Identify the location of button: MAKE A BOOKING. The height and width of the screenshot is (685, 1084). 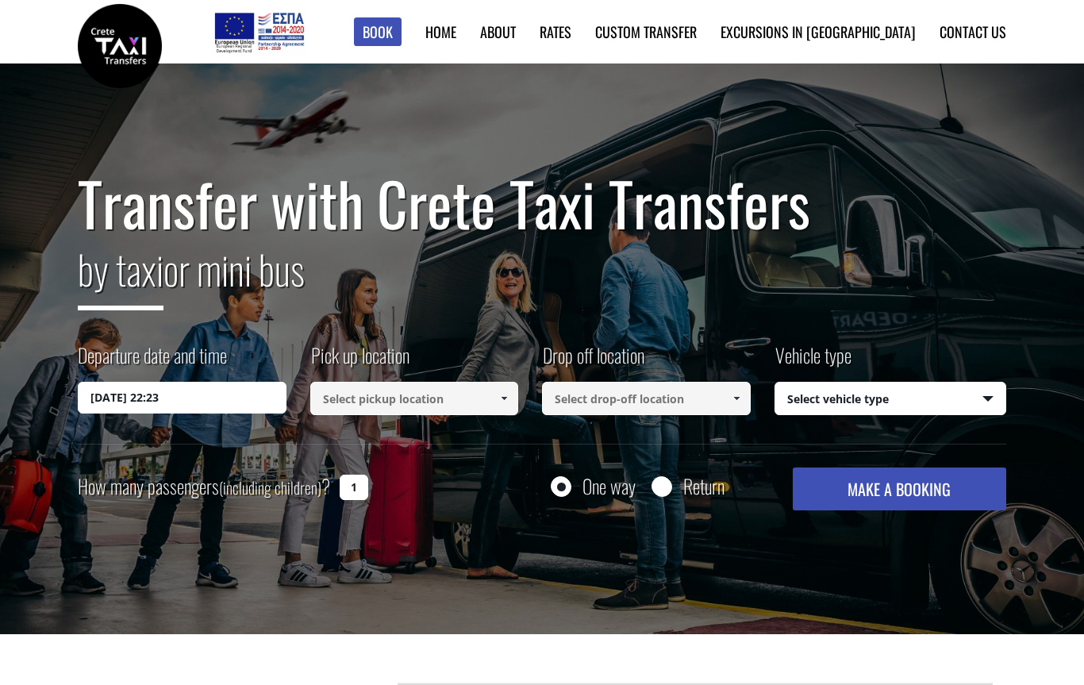
(899, 489).